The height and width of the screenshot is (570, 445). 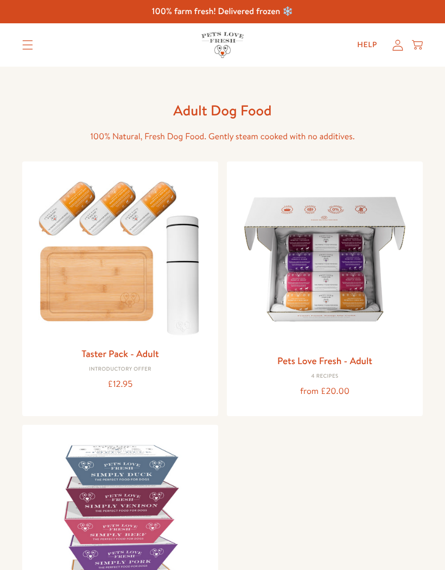 I want to click on div: Introductory Offer, so click(x=120, y=370).